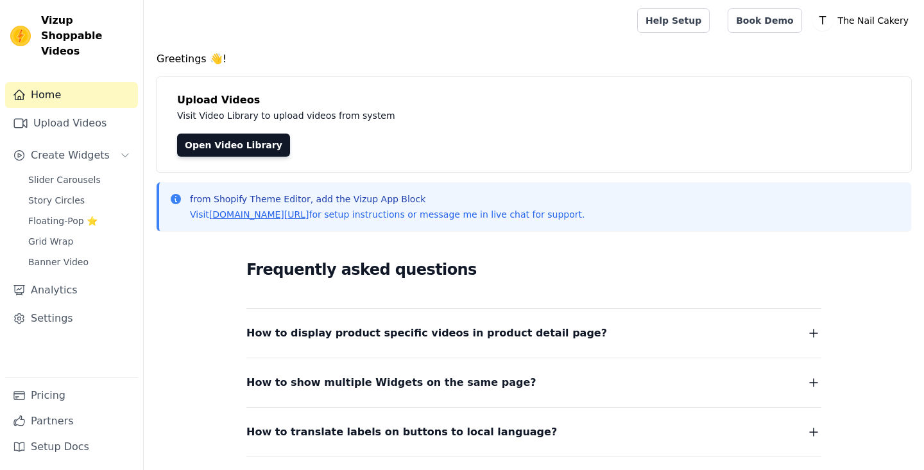 The image size is (924, 470). Describe the element at coordinates (51, 241) in the screenshot. I see `span: Grid Wrap` at that location.